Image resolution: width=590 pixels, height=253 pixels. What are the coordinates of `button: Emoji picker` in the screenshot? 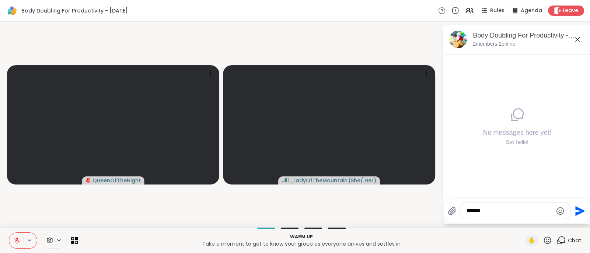 It's located at (560, 211).